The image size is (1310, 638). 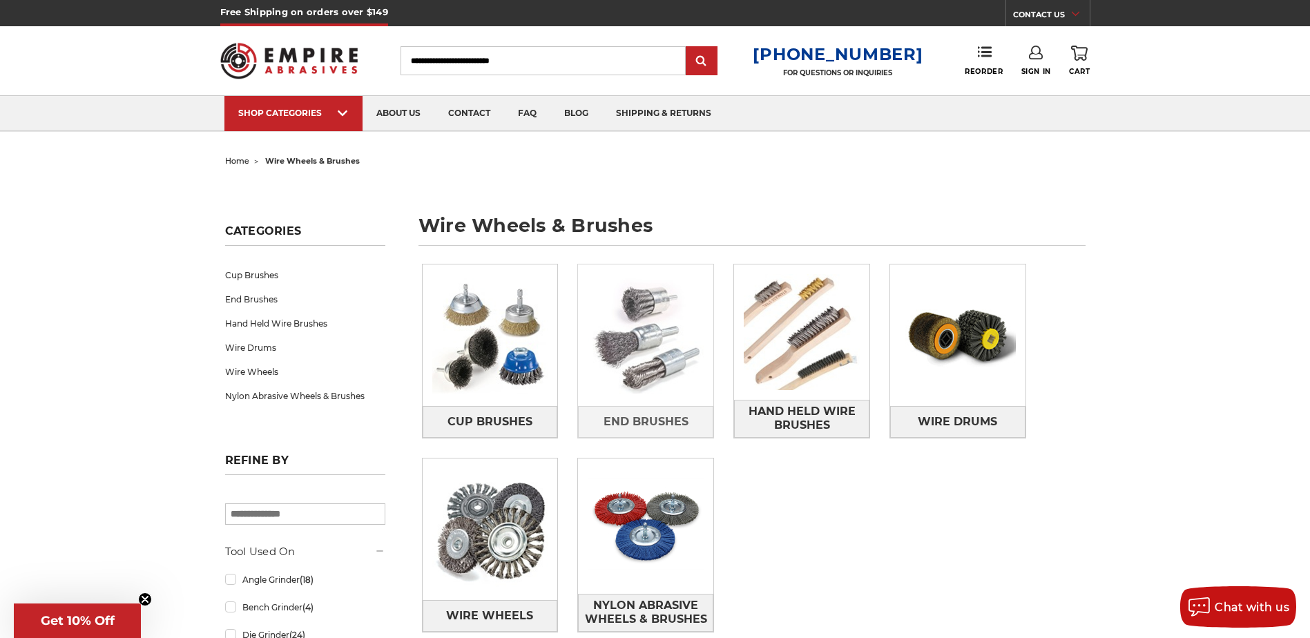 I want to click on span: Wire Drums, so click(x=957, y=422).